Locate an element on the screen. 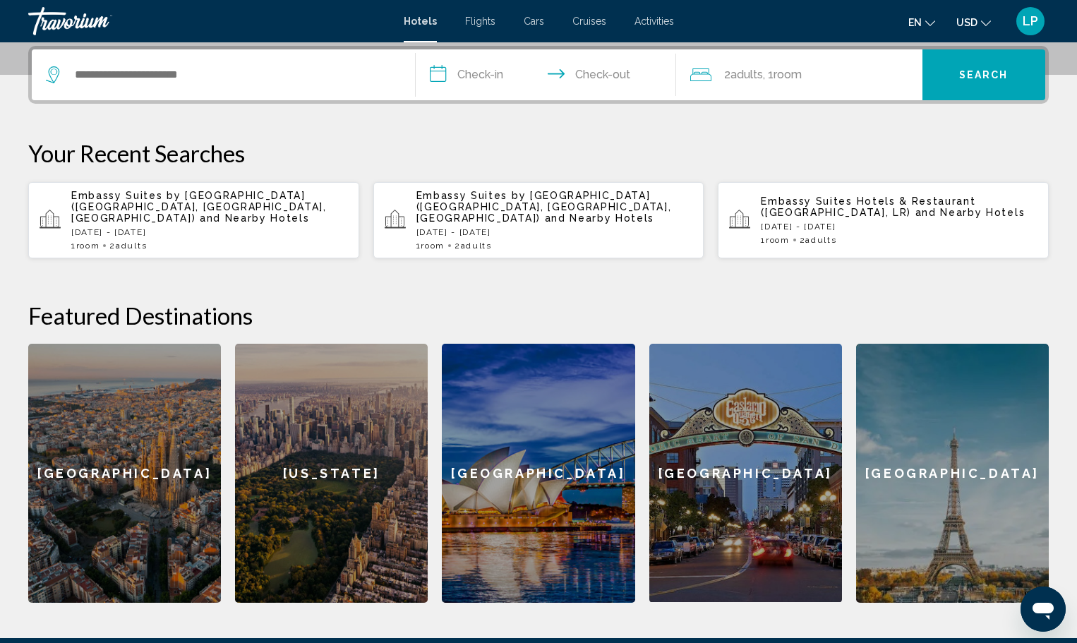  a: Cars is located at coordinates (533, 21).